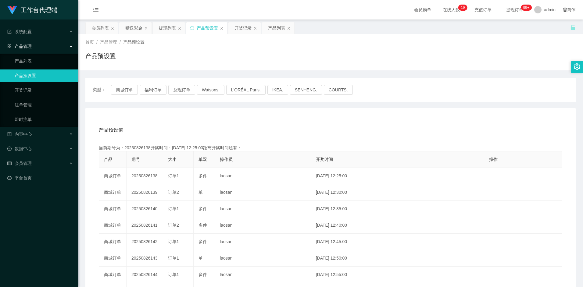 This screenshot has height=287, width=583. I want to click on img: logo.9652507e.png, so click(12, 10).